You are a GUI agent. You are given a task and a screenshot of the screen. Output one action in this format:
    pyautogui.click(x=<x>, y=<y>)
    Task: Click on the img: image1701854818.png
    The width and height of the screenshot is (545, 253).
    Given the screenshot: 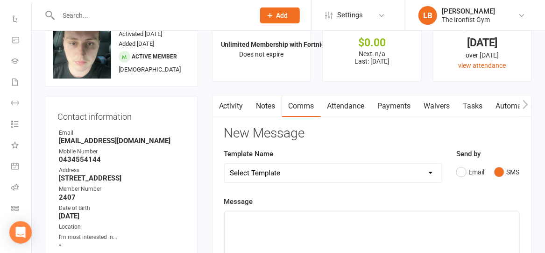 What is the action you would take?
    pyautogui.click(x=82, y=49)
    